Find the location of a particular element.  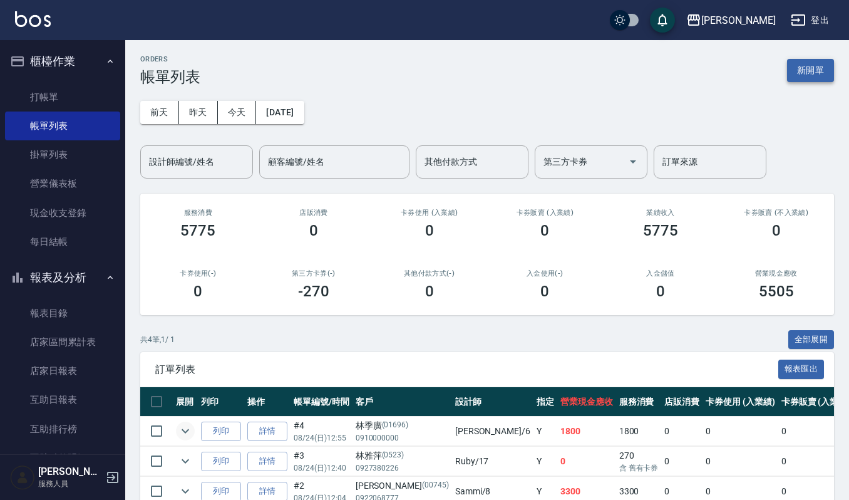

a: 報表匯出 is located at coordinates (801, 368).